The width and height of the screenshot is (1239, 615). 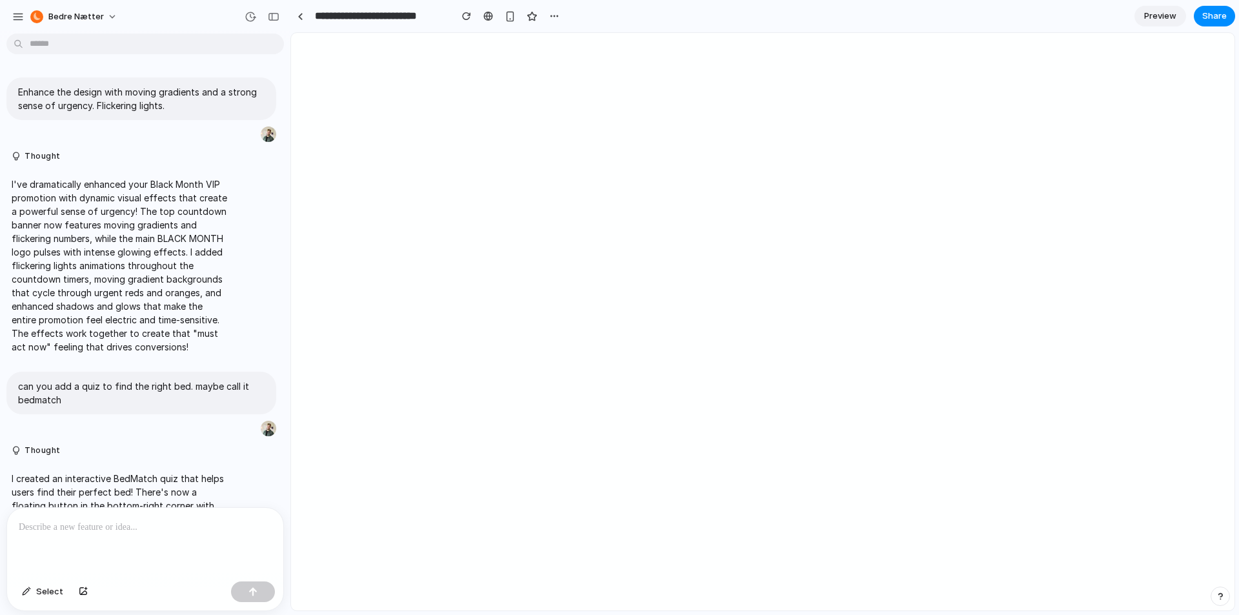 What do you see at coordinates (141, 393) in the screenshot?
I see `p: can you add a quiz to find the right bed. maybe call it bedmatch` at bounding box center [141, 393].